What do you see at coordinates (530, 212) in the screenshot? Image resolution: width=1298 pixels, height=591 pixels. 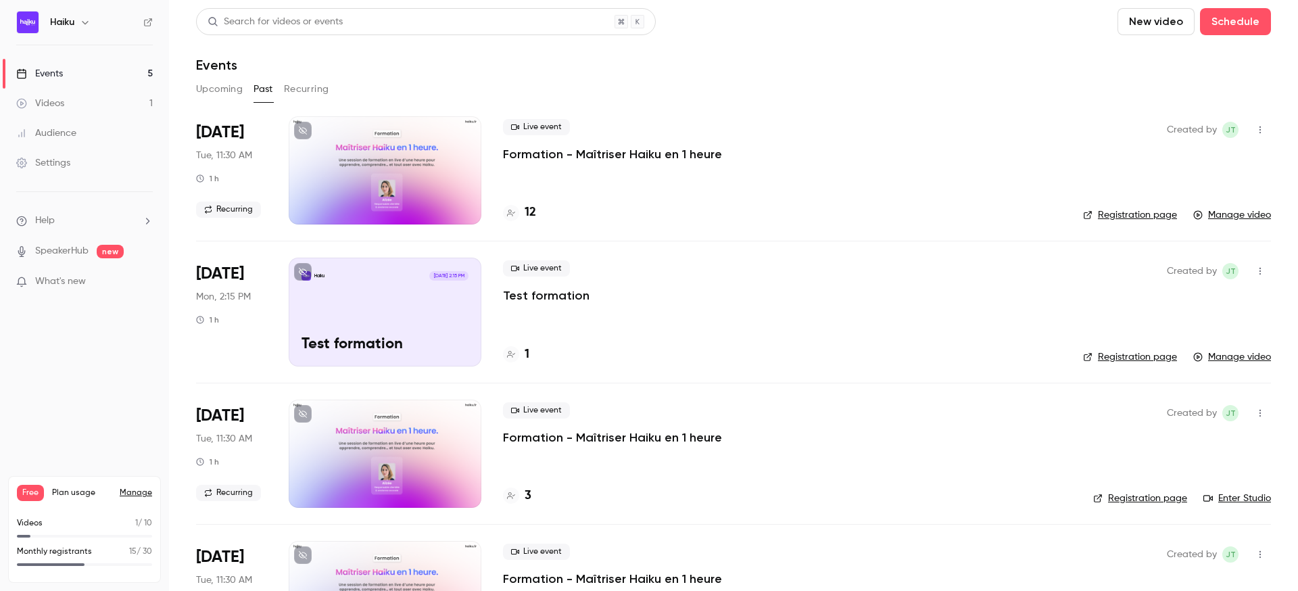 I see `h4: 12` at bounding box center [530, 212].